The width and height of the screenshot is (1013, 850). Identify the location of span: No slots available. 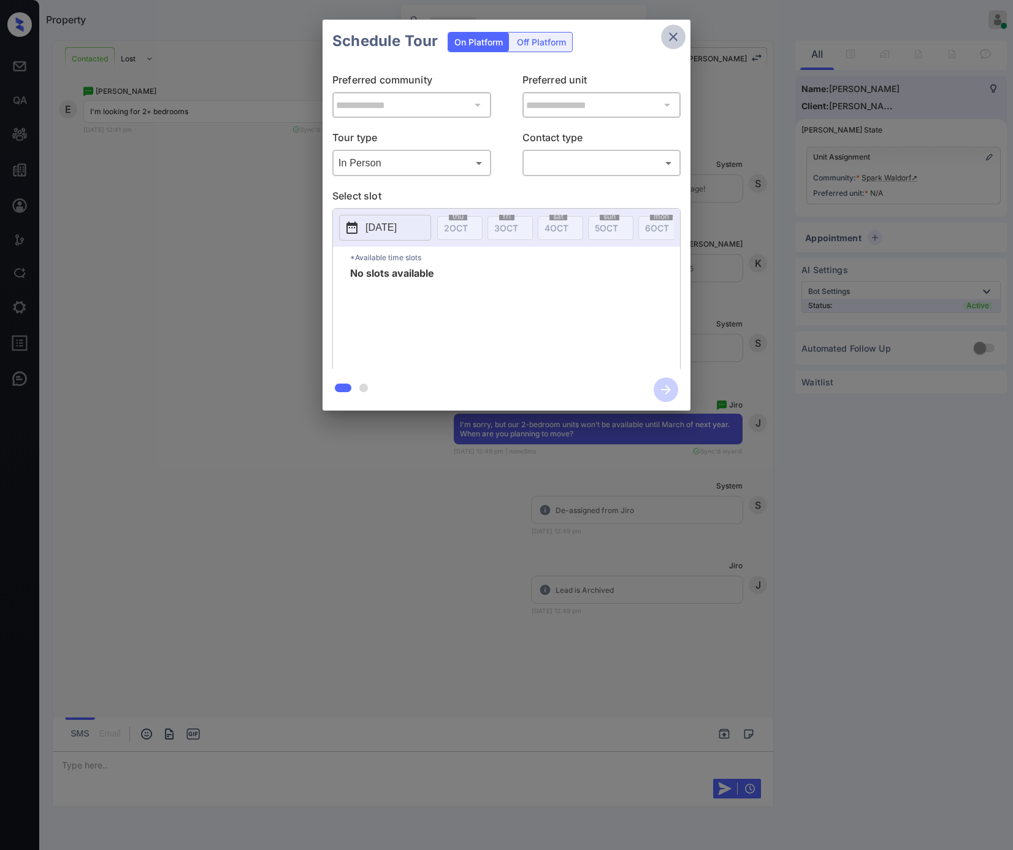
(392, 317).